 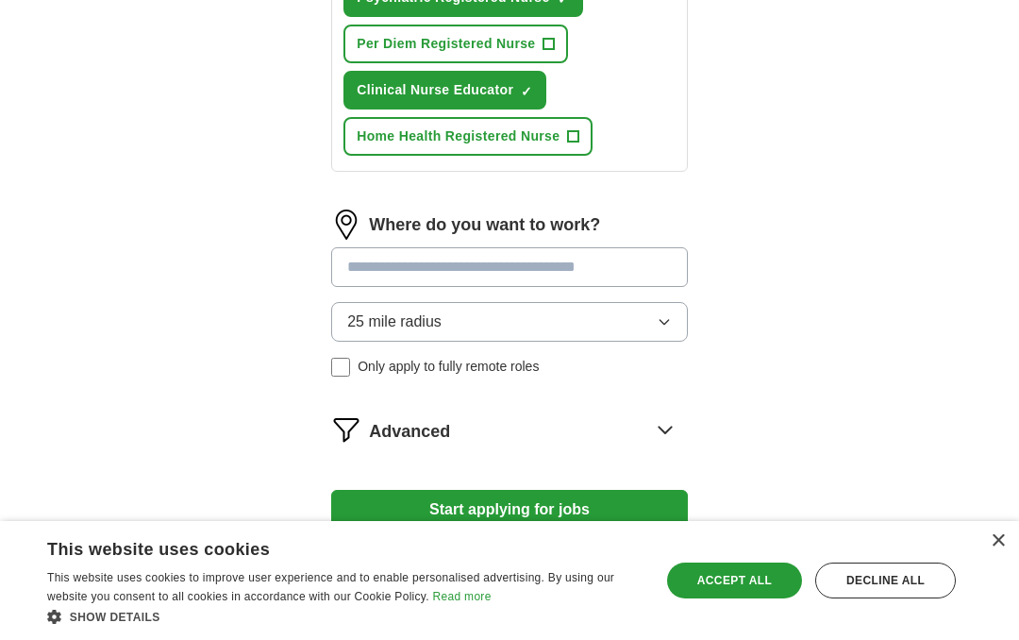 I want to click on div: This website uses cookies, so click(x=321, y=546).